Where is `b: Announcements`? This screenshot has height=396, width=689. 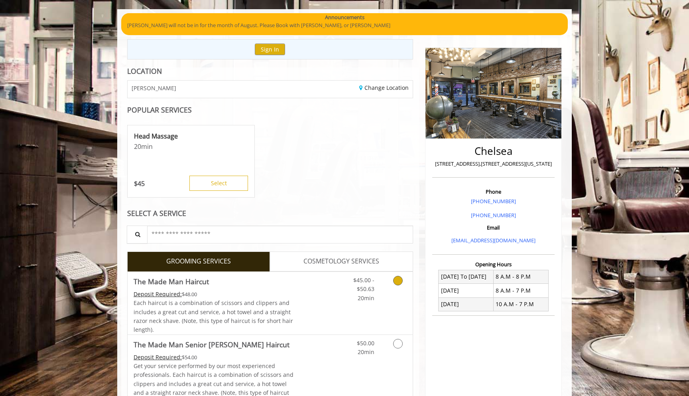 b: Announcements is located at coordinates (344, 17).